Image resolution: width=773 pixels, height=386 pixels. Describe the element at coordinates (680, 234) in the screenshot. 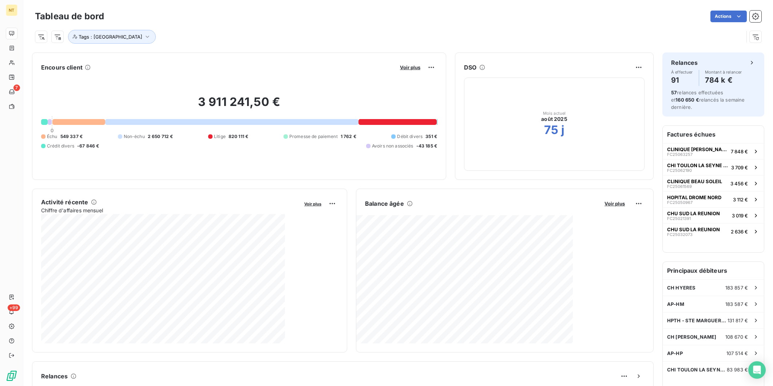

I see `span: FC25032073` at that location.